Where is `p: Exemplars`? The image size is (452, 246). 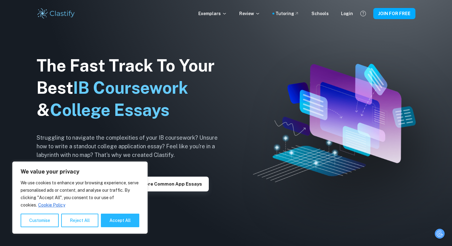
p: Exemplars is located at coordinates (213, 14).